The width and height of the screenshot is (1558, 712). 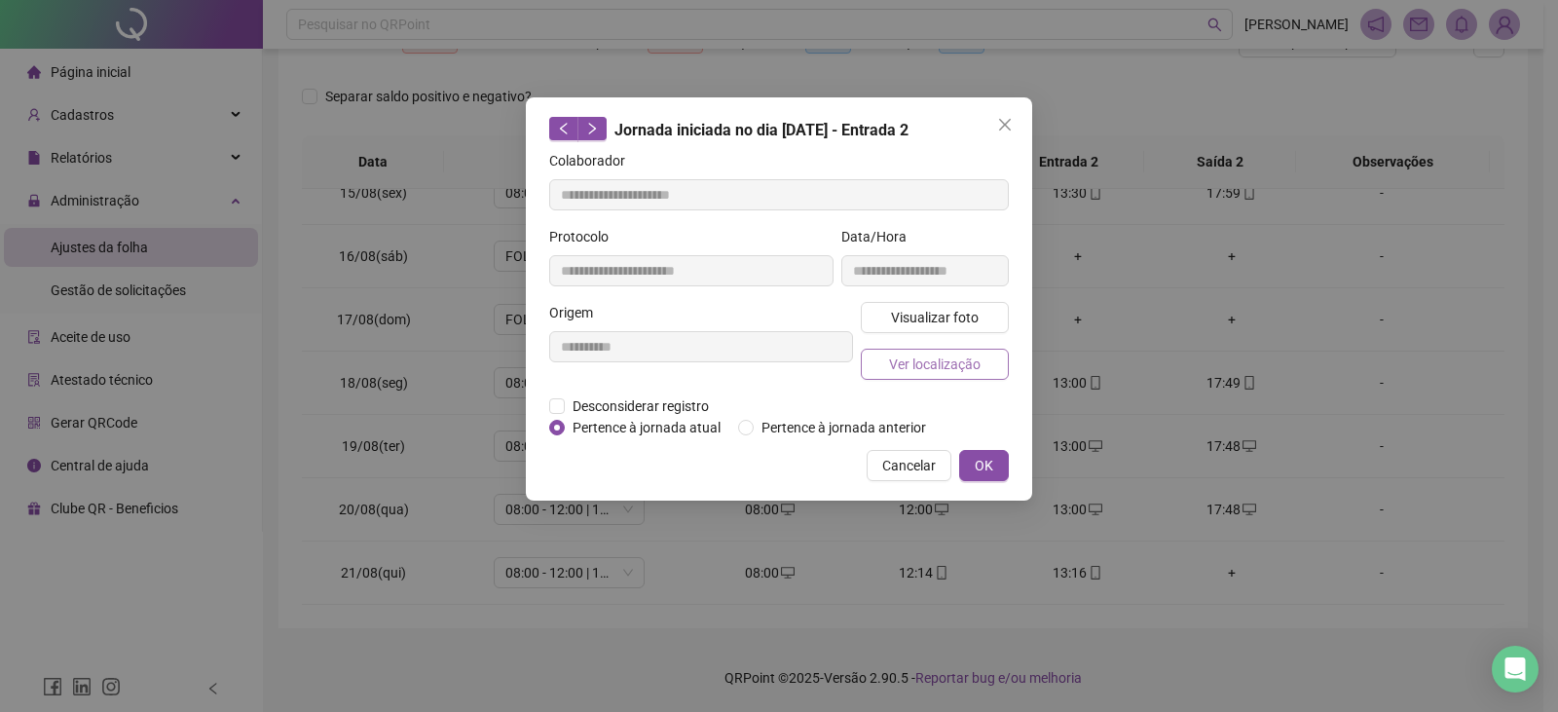 What do you see at coordinates (577, 313) in the screenshot?
I see `label: Origem` at bounding box center [577, 313].